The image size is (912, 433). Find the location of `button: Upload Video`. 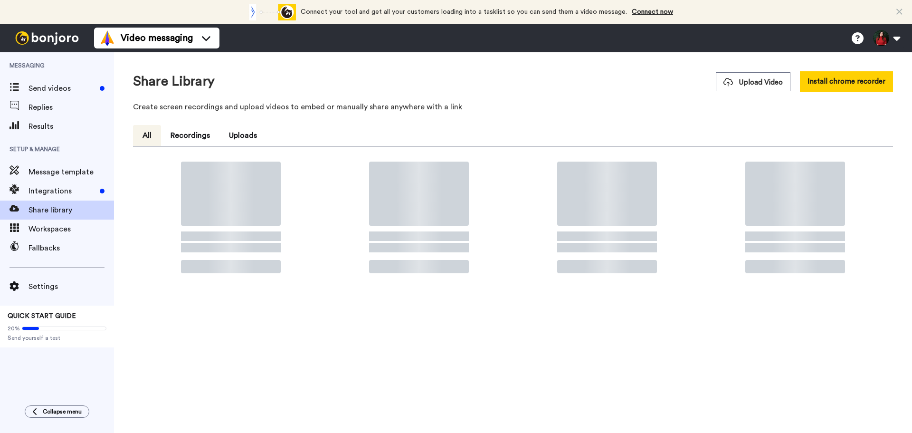

button: Upload Video is located at coordinates (753, 82).